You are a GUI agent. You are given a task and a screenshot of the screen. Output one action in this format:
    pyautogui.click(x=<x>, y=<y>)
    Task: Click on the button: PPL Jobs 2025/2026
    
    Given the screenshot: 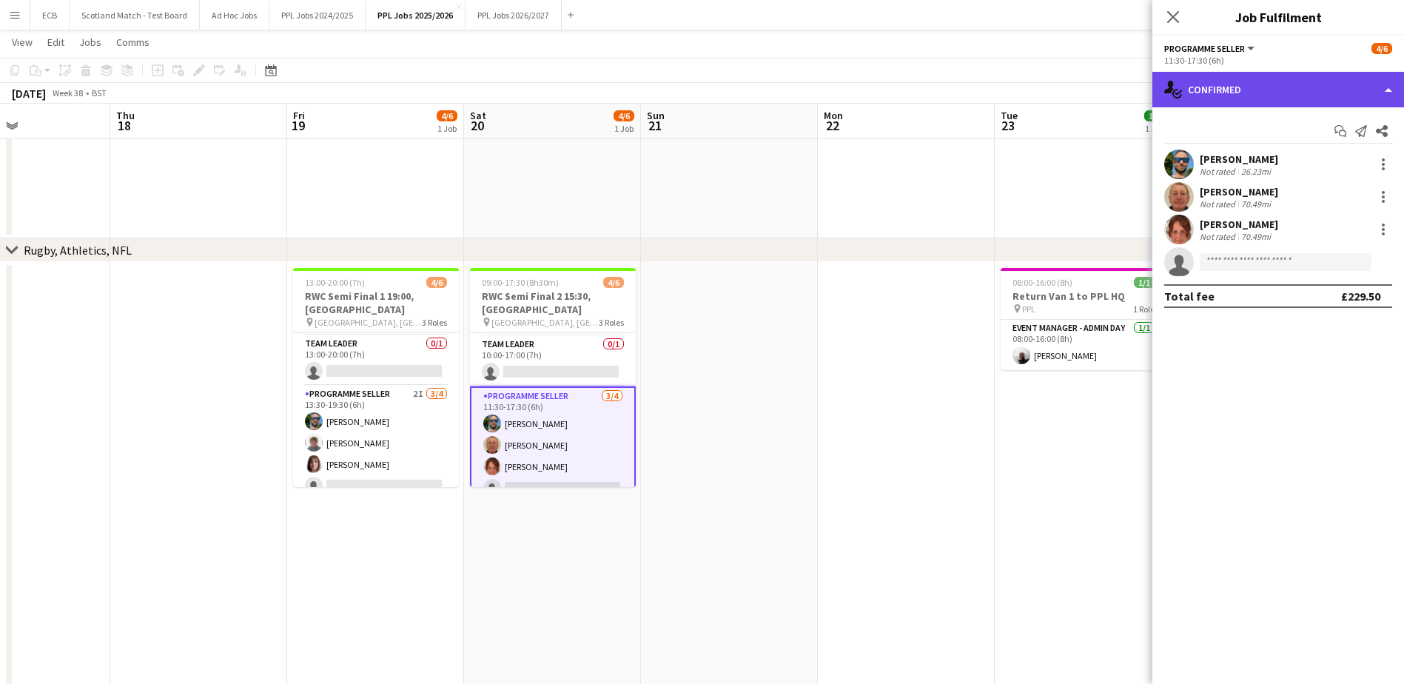 What is the action you would take?
    pyautogui.click(x=415, y=15)
    